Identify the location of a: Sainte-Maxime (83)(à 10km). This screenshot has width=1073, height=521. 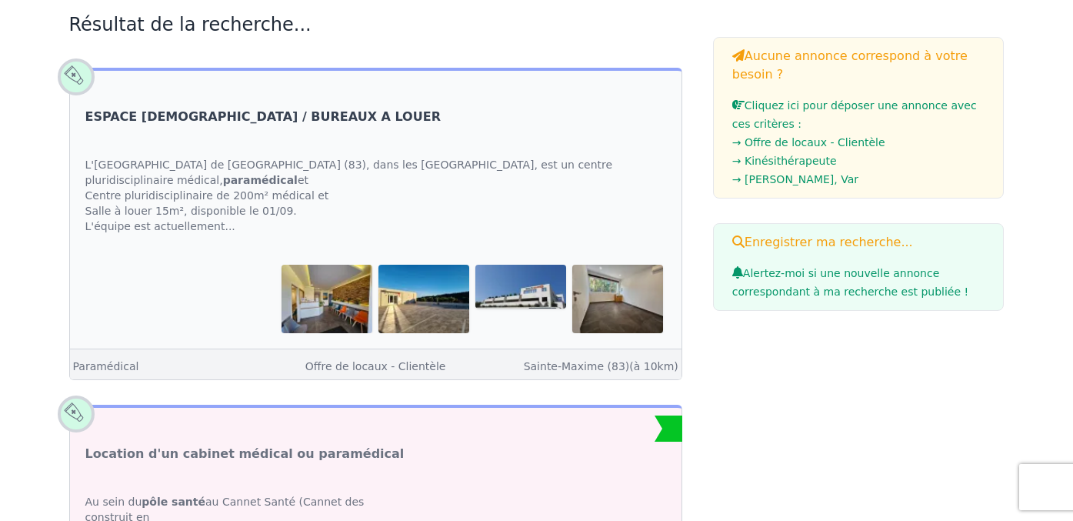
(601, 366).